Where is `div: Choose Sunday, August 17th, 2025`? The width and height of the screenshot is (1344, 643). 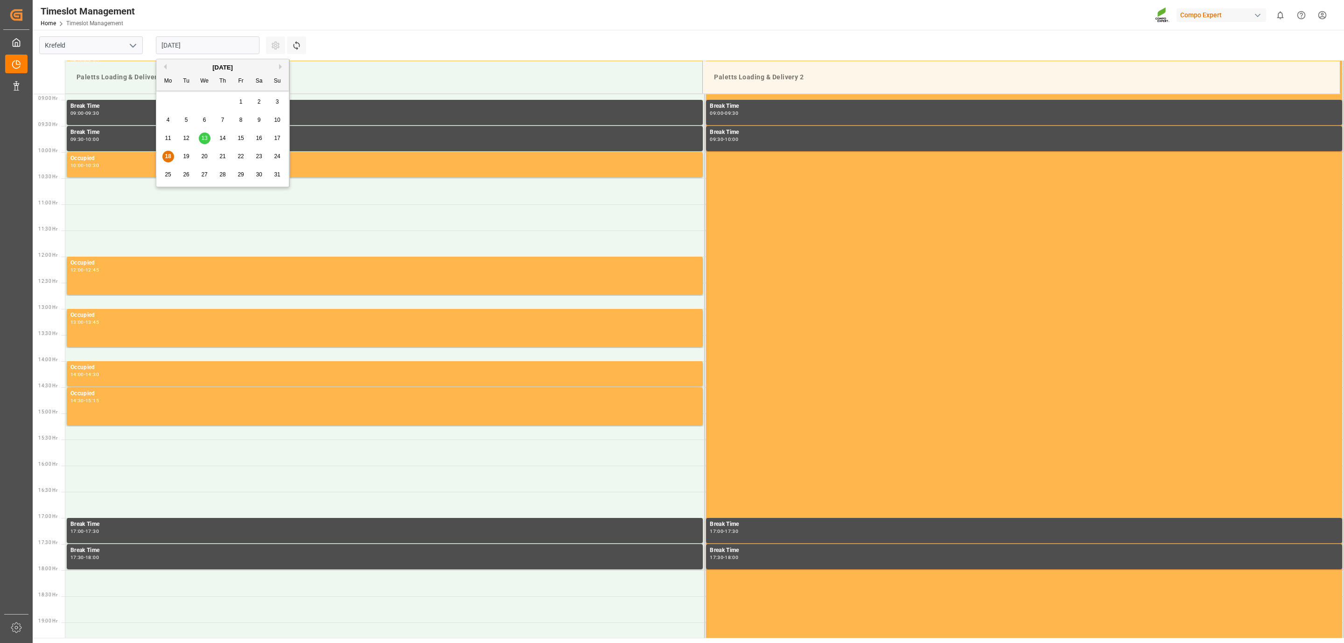 div: Choose Sunday, August 17th, 2025 is located at coordinates (277, 138).